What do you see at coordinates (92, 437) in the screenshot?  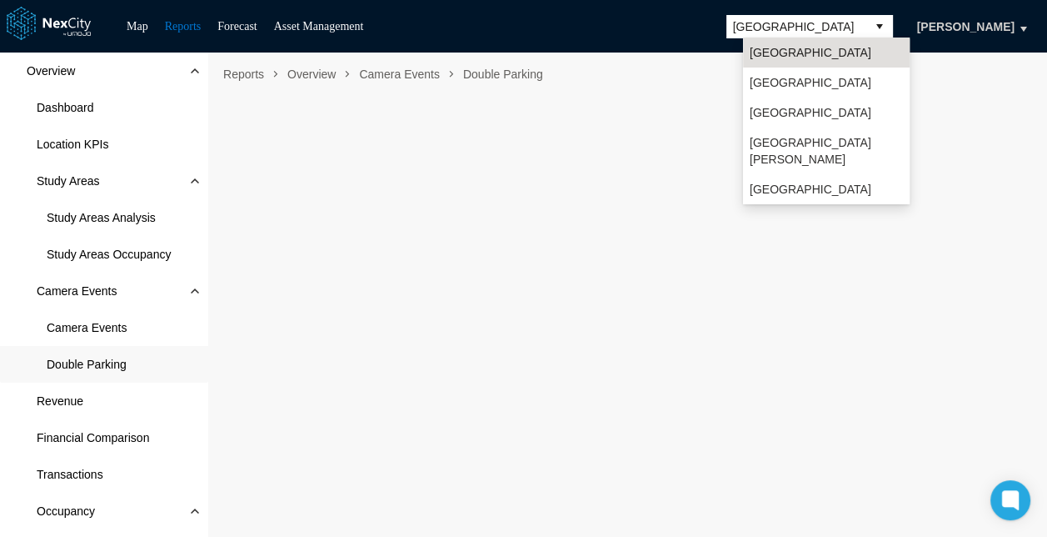 I see `span: Financial Comparison` at bounding box center [92, 437].